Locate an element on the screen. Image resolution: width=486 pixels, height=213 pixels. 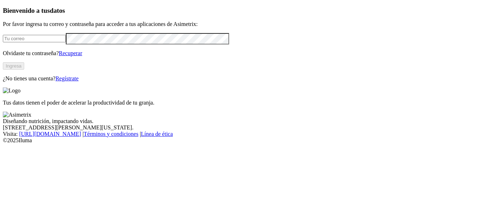
span: datos is located at coordinates (57, 10).